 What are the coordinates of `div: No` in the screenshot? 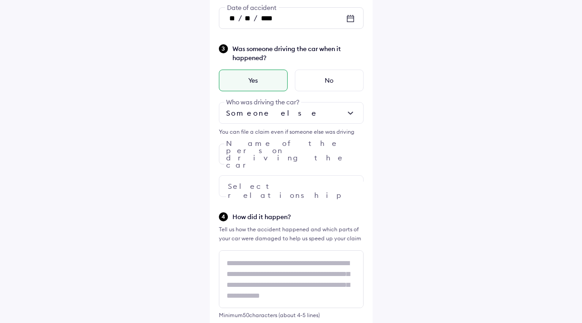 It's located at (329, 81).